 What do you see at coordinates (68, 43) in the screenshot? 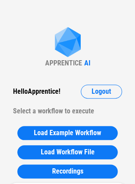
I see `img: Apprentice AI` at bounding box center [68, 43].